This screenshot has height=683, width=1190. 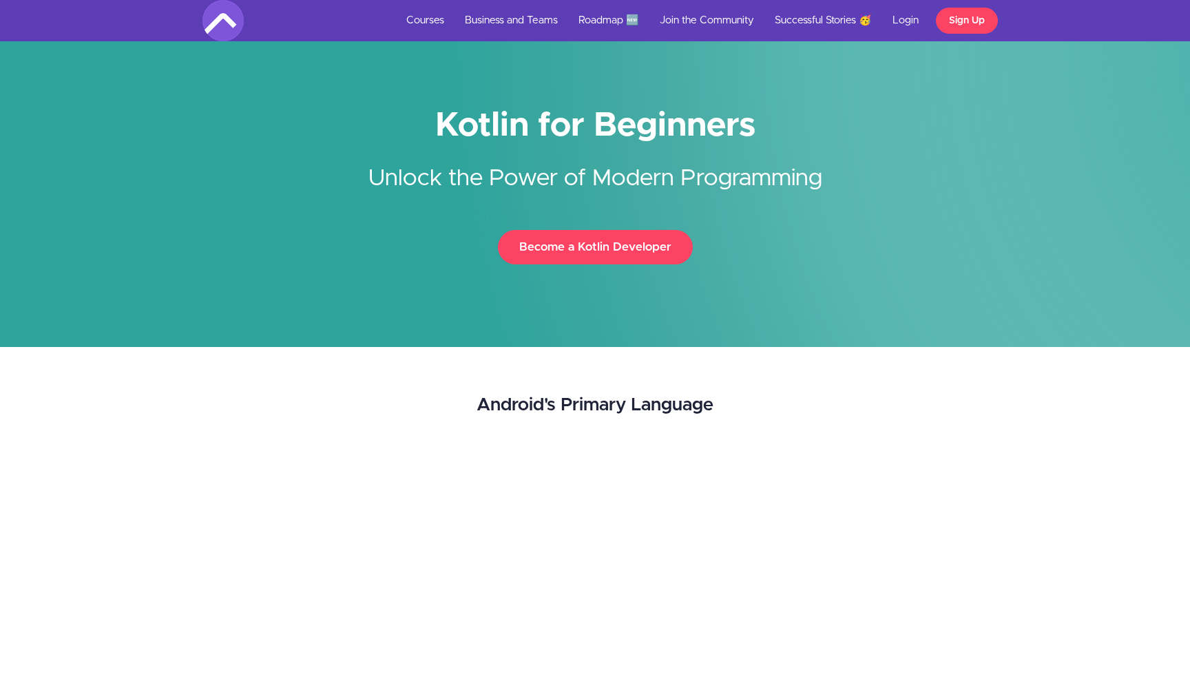 I want to click on h2: Android's Primary Language, so click(x=595, y=405).